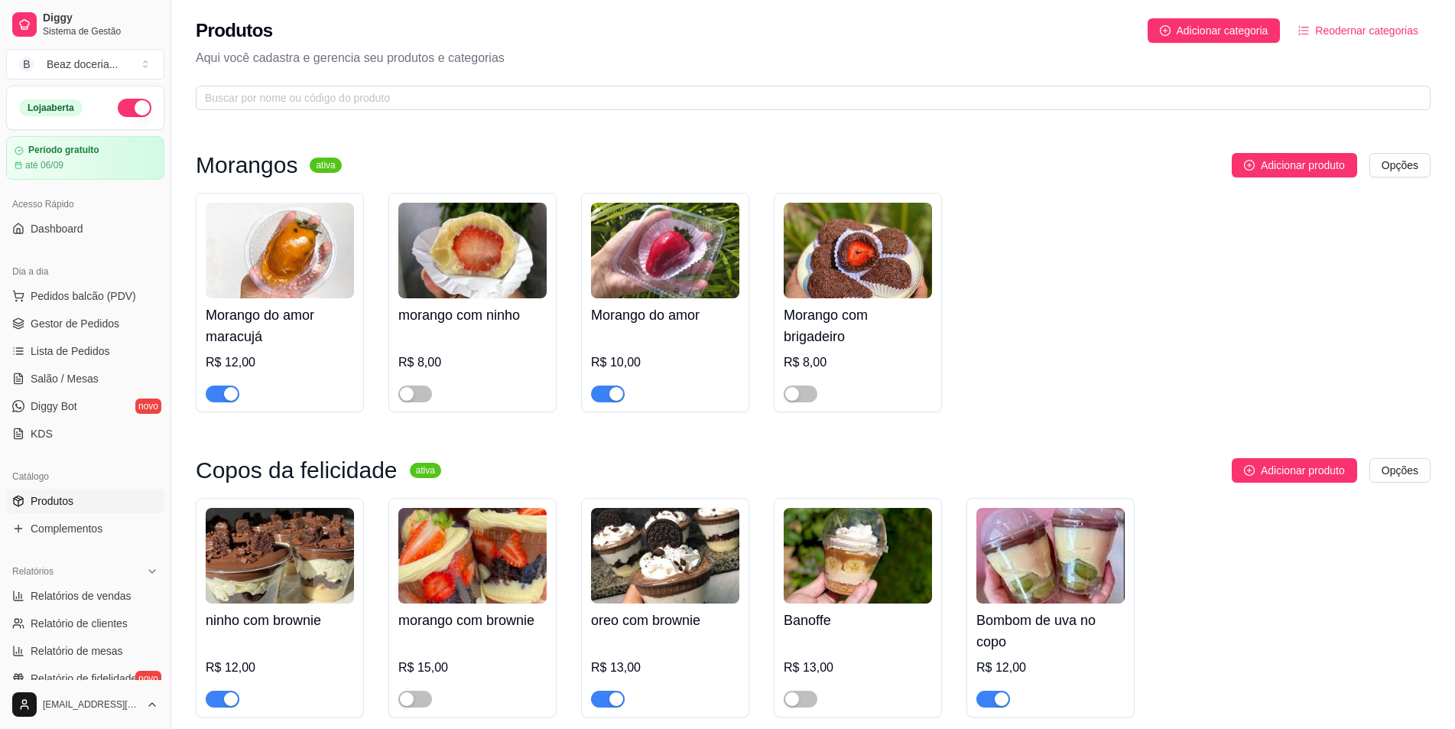  Describe the element at coordinates (50, 108) in the screenshot. I see `div: Loja aberta` at that location.